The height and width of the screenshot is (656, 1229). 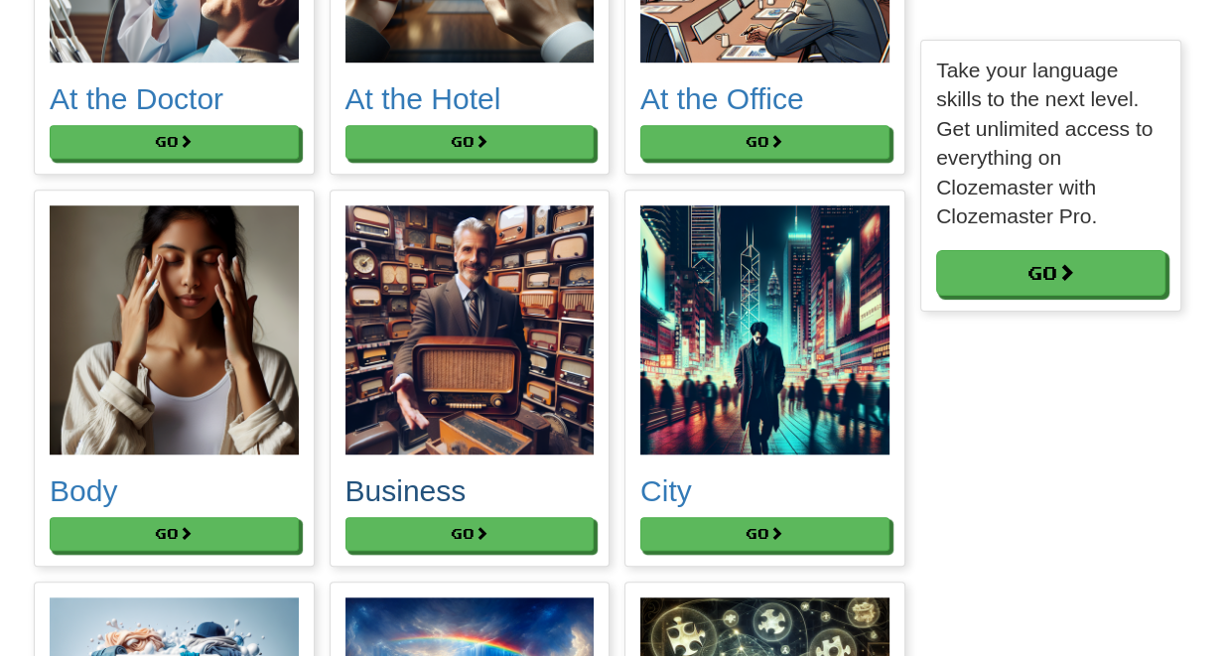 I want to click on img: bdb650d7-3f06-4924-a0a4-0b681878031c.small.png, so click(x=470, y=330).